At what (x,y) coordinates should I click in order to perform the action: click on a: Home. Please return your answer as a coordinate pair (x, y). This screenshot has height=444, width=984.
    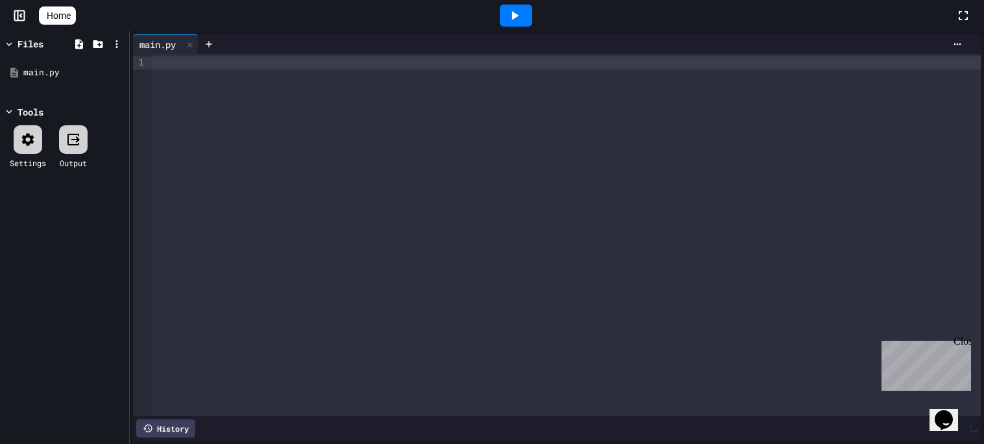
    Looking at the image, I should click on (57, 16).